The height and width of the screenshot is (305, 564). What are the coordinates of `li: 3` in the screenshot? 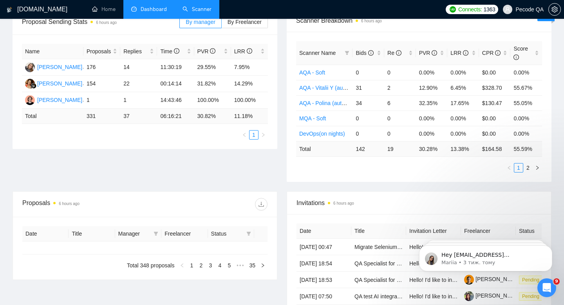 It's located at (210, 265).